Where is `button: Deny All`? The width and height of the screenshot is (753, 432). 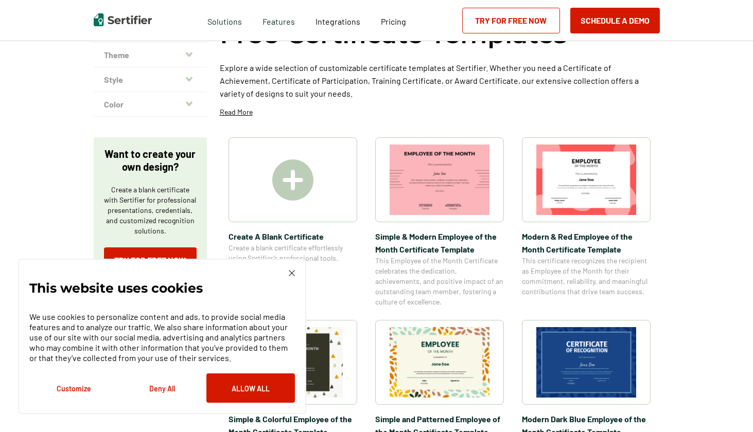
button: Deny All is located at coordinates (162, 388).